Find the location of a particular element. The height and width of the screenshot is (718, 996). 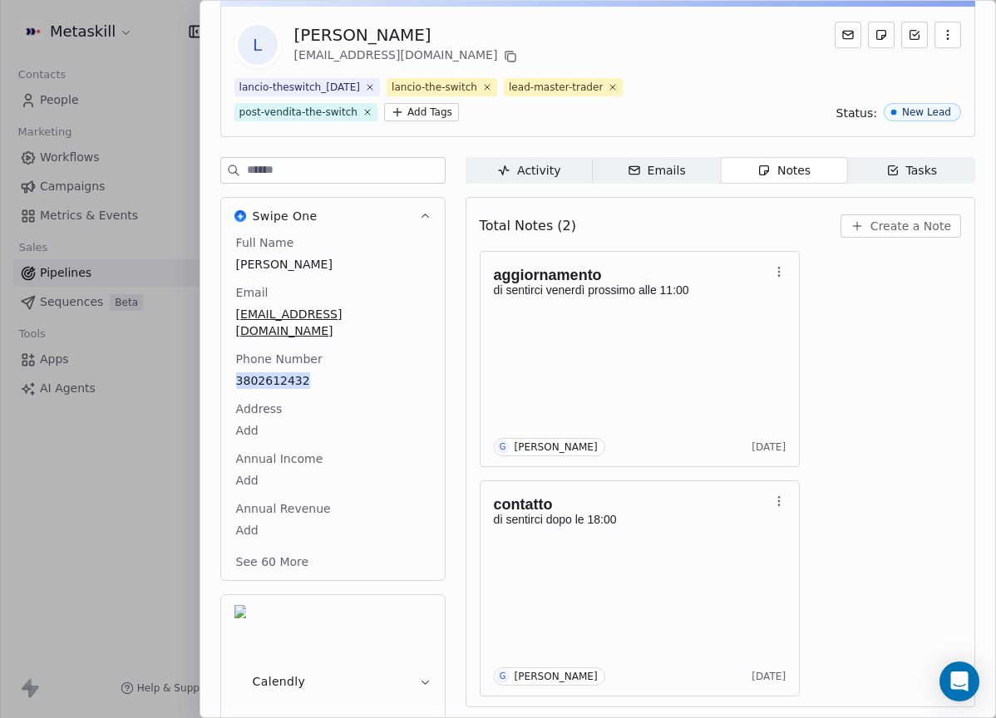

div: New Lead is located at coordinates (926, 112).